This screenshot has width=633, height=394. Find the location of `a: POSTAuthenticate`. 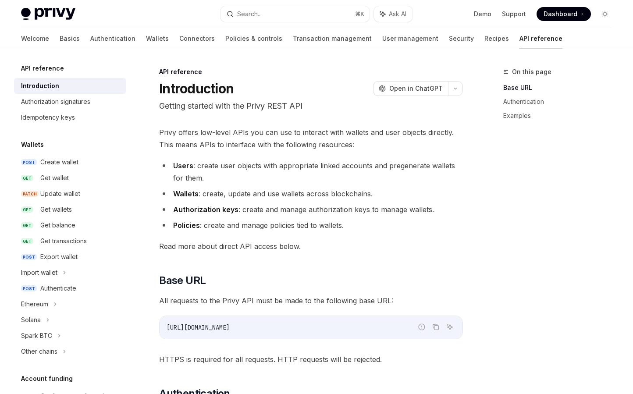

a: POSTAuthenticate is located at coordinates (70, 289).